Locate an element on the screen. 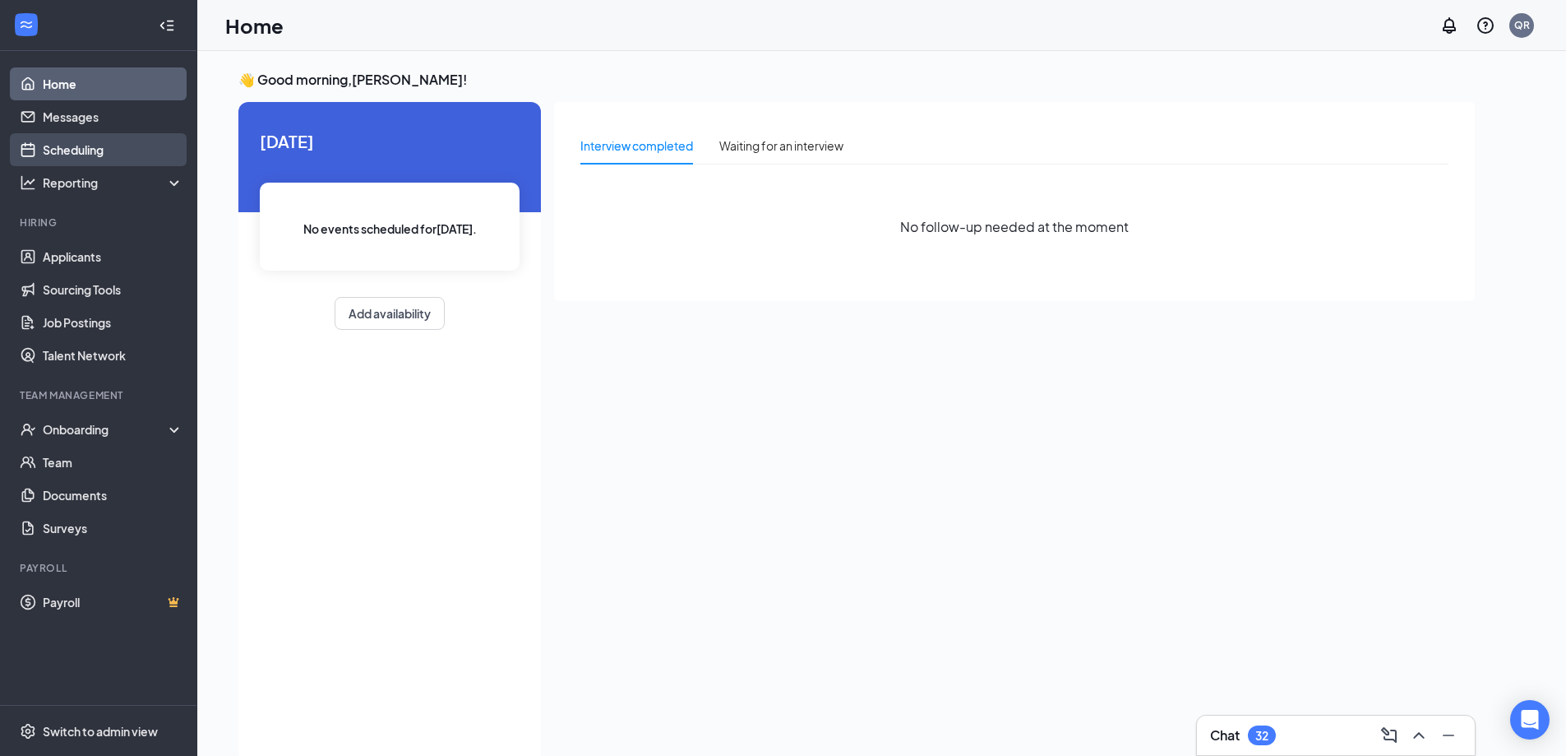 The image size is (1566, 756). svg: Minimize is located at coordinates (1449, 735).